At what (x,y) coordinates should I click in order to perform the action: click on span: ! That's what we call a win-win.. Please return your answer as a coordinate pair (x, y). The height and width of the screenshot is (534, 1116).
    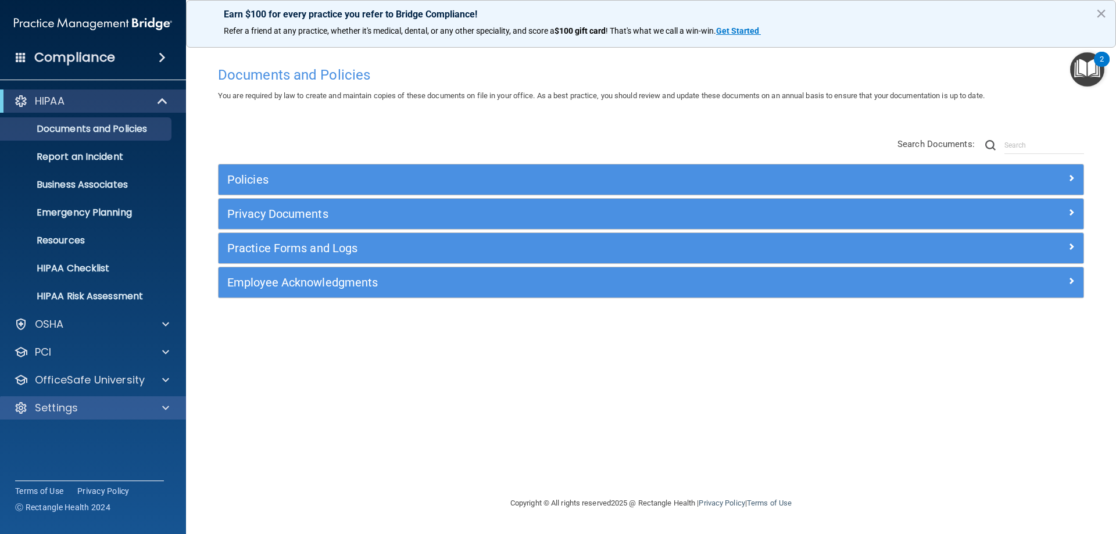
    Looking at the image, I should click on (661, 31).